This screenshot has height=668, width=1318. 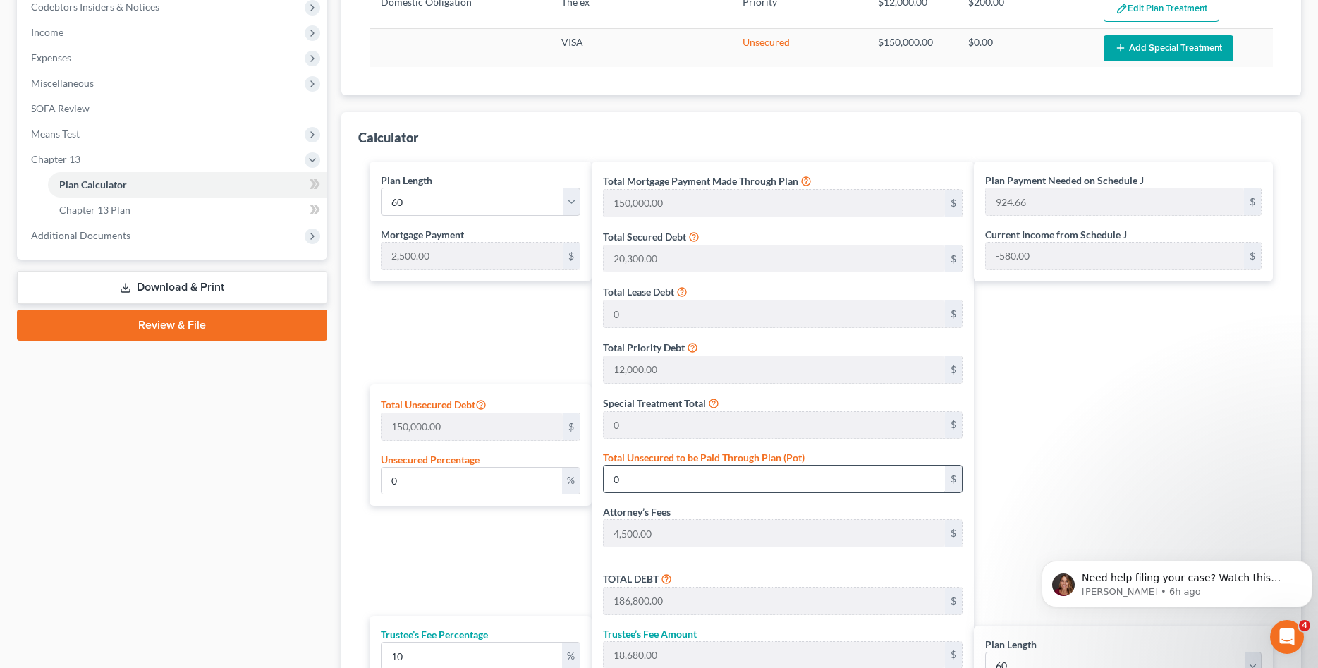 What do you see at coordinates (94, 209) in the screenshot?
I see `span: Chapter 13 Plan` at bounding box center [94, 209].